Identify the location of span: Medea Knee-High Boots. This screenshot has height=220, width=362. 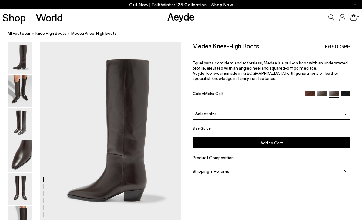
(94, 33).